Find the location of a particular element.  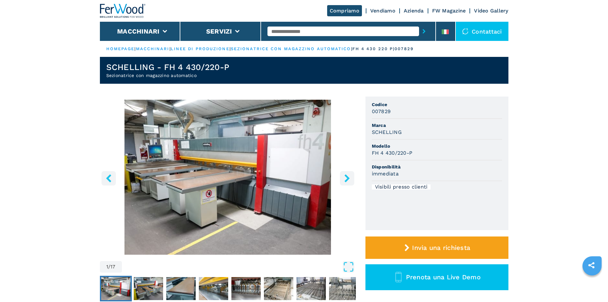

p: 007829 is located at coordinates (404, 49).